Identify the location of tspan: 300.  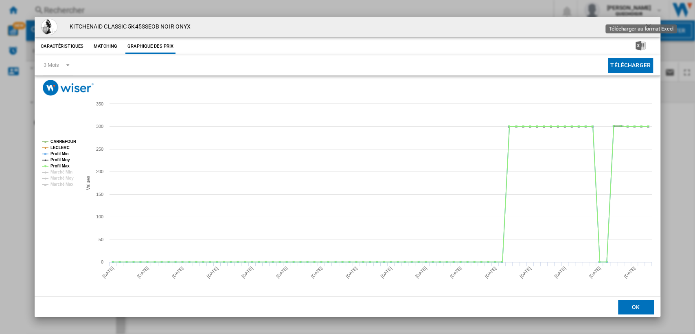
(100, 126).